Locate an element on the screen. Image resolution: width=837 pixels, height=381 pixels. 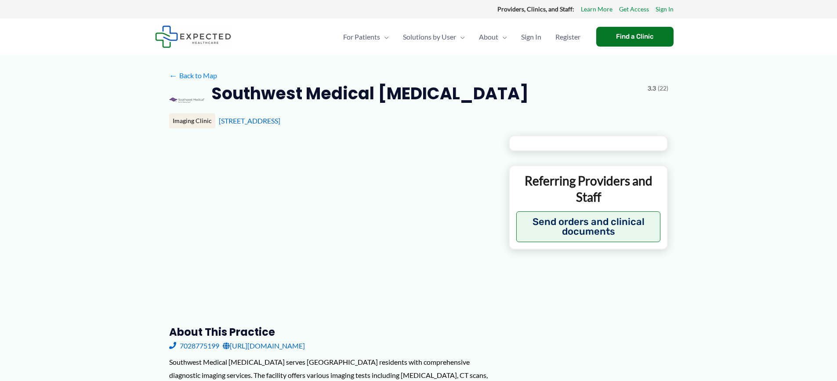
span: About is located at coordinates (489, 37).